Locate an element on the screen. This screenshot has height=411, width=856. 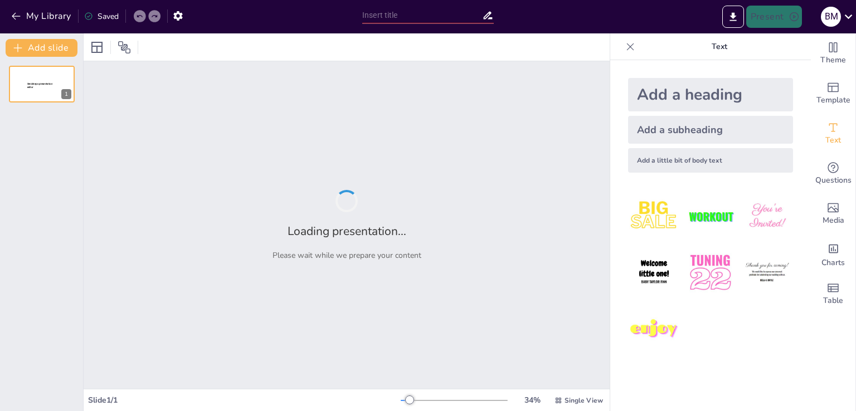
span: Theme is located at coordinates (833, 60).